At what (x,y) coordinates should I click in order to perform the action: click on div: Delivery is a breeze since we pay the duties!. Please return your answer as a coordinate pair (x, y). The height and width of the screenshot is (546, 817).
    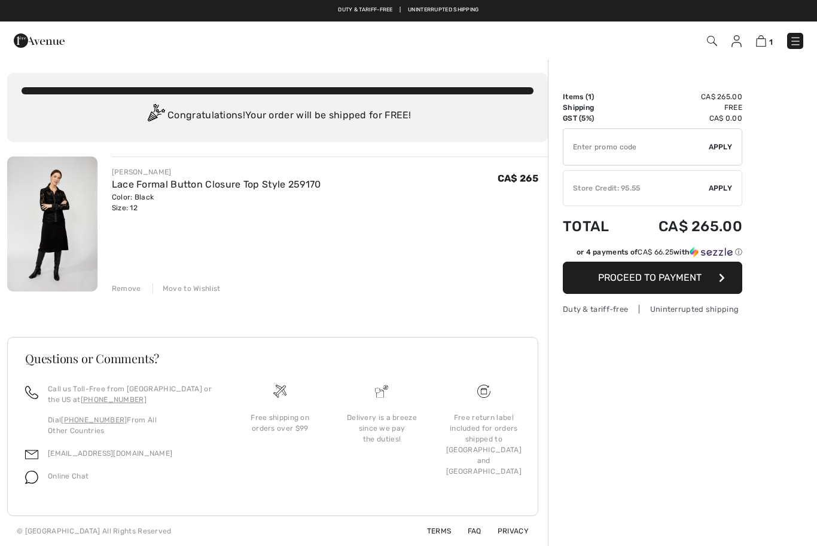
    Looking at the image, I should click on (381, 429).